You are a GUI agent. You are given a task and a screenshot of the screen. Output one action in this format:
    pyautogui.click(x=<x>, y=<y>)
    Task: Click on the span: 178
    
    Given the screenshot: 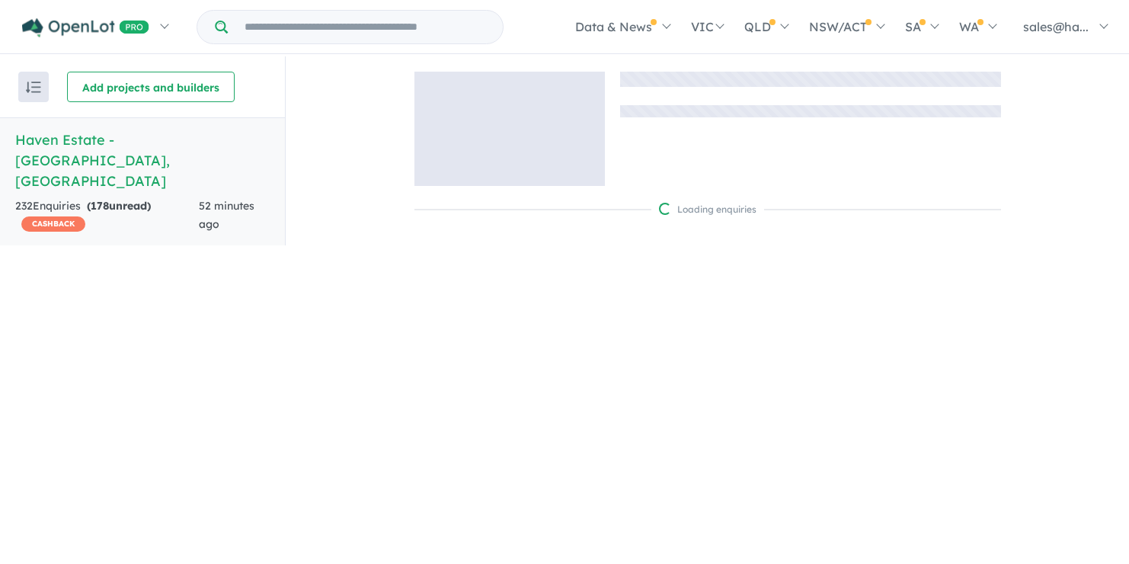 What is the action you would take?
    pyautogui.click(x=100, y=206)
    